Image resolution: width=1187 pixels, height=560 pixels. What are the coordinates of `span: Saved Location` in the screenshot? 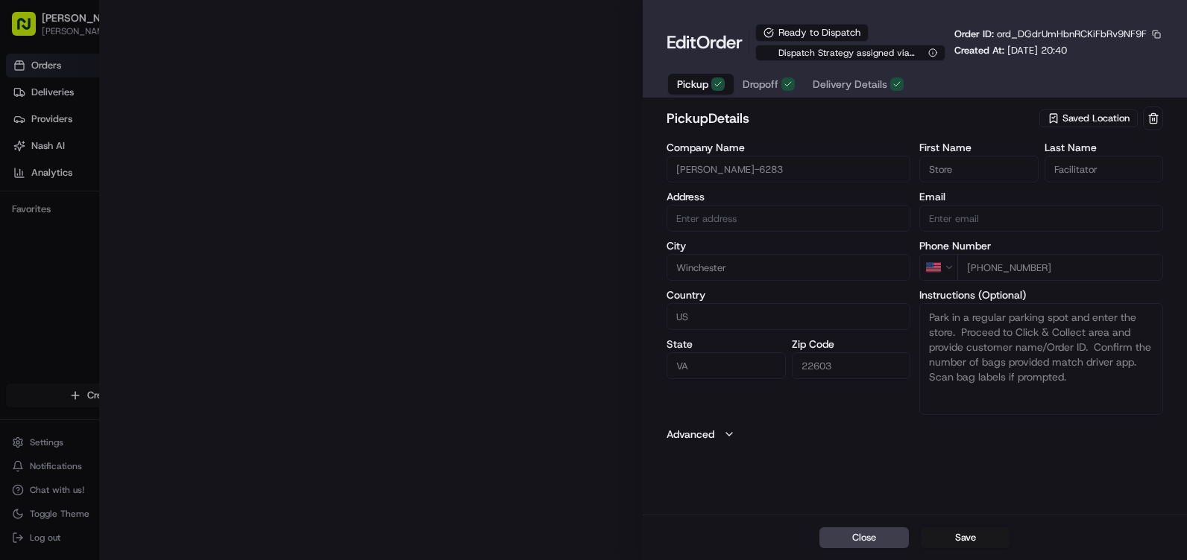 It's located at (1096, 119).